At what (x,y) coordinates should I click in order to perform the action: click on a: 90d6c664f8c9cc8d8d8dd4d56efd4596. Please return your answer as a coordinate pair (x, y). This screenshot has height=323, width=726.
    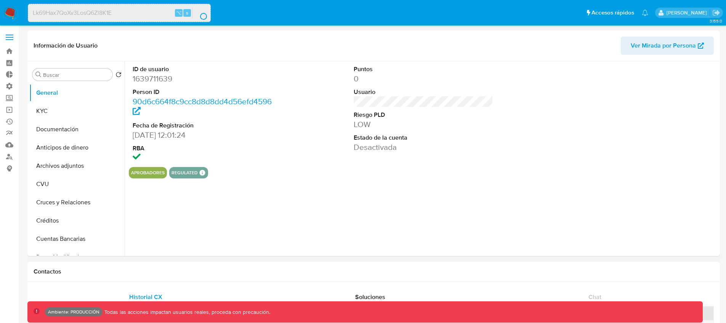
    Looking at the image, I should click on (202, 107).